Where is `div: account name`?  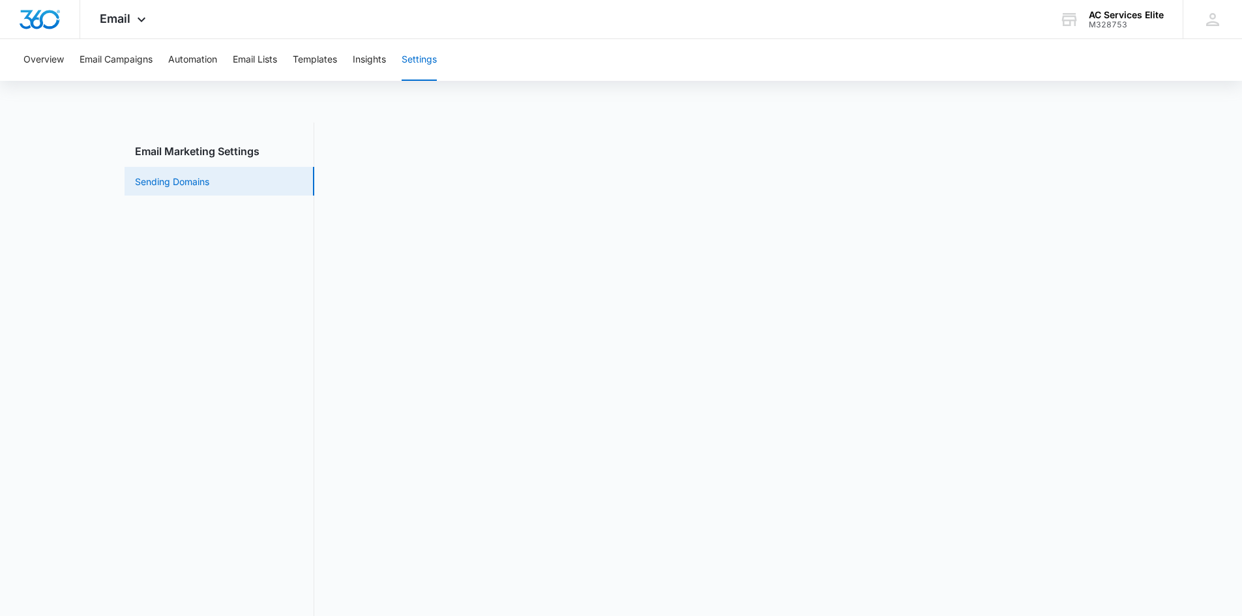 div: account name is located at coordinates (1126, 15).